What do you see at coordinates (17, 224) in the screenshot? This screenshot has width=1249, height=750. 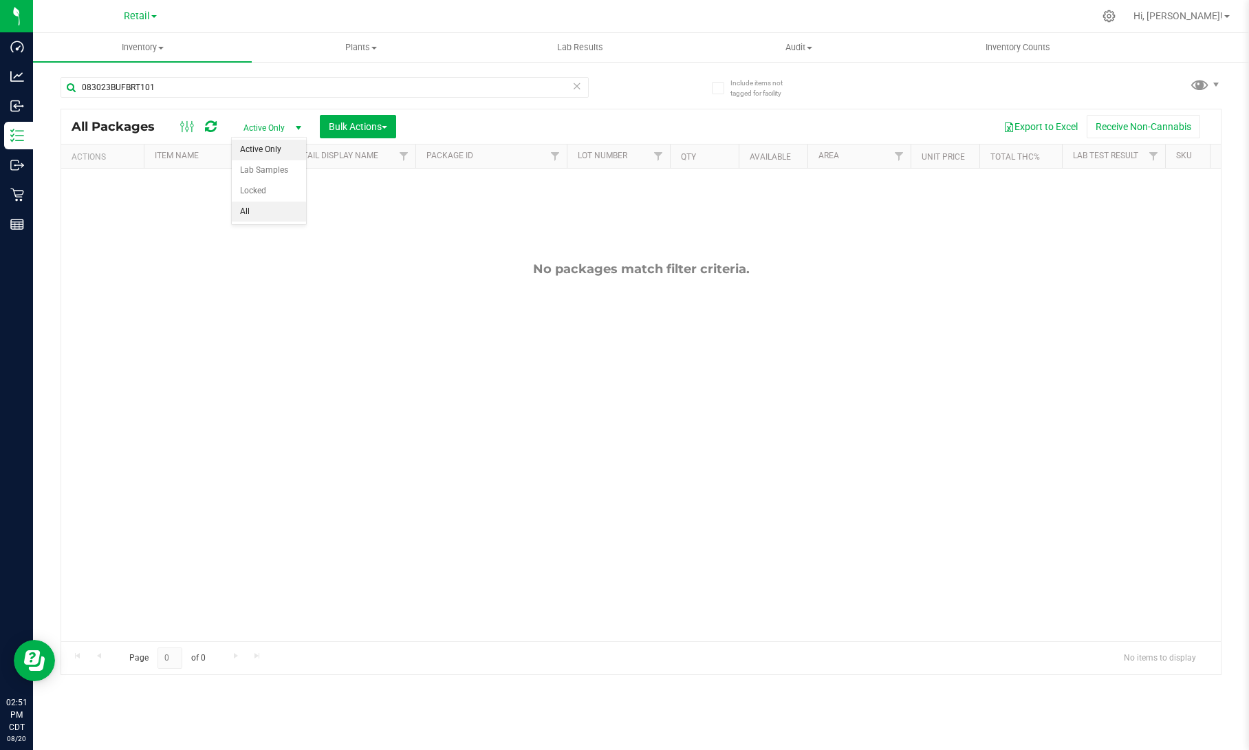 I see `inline-svg: Reports` at bounding box center [17, 224].